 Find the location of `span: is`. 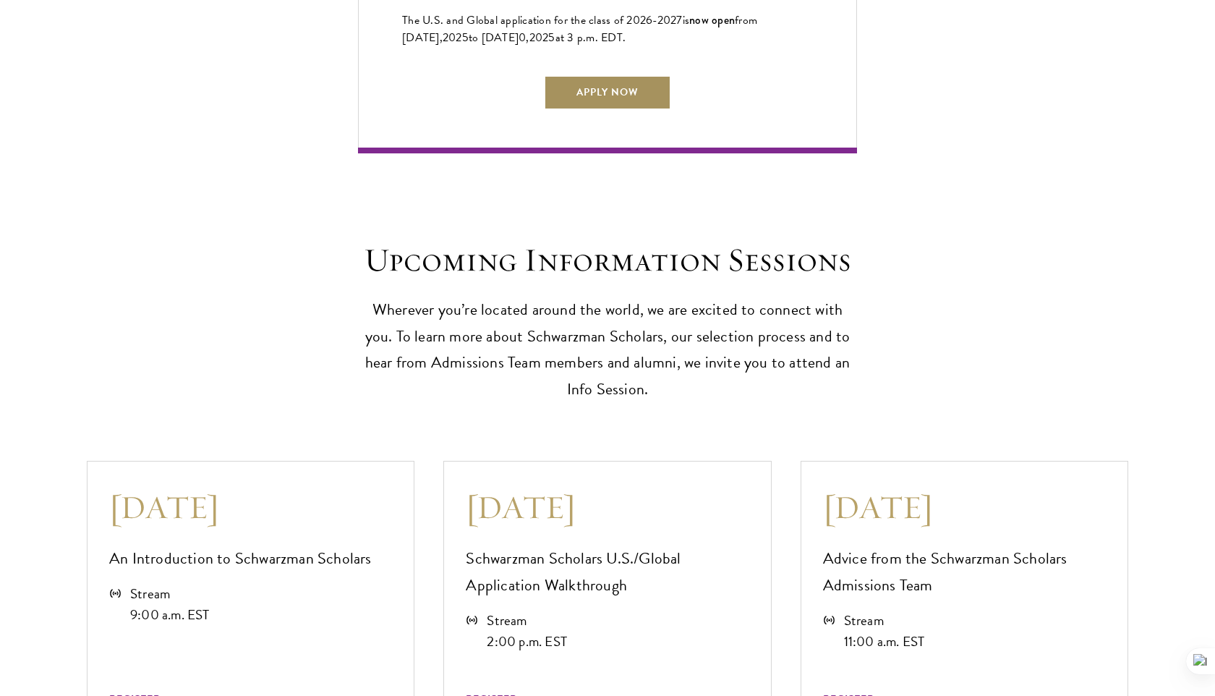

span: is is located at coordinates (686, 20).